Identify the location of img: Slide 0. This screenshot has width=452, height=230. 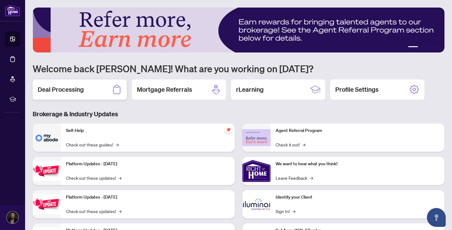
(239, 30).